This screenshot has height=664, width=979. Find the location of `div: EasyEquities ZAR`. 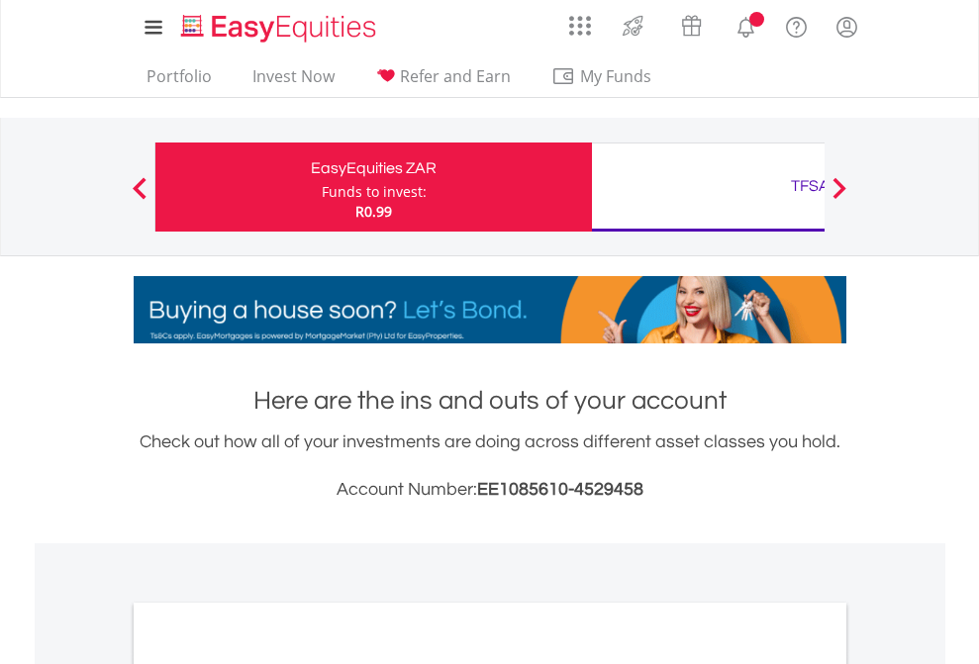

div: EasyEquities ZAR is located at coordinates (373, 168).